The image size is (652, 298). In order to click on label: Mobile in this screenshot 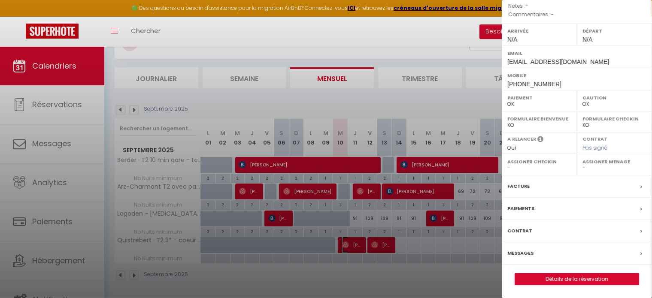, I will do `click(577, 76)`.